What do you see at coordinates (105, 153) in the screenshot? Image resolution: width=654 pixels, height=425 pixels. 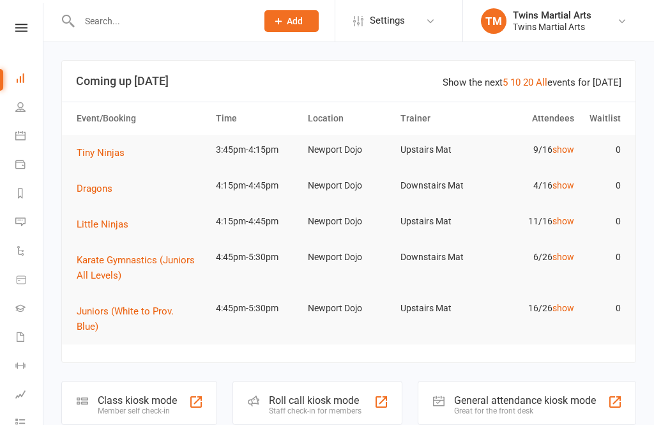 I see `button: Tiny Ninjas` at bounding box center [105, 153].